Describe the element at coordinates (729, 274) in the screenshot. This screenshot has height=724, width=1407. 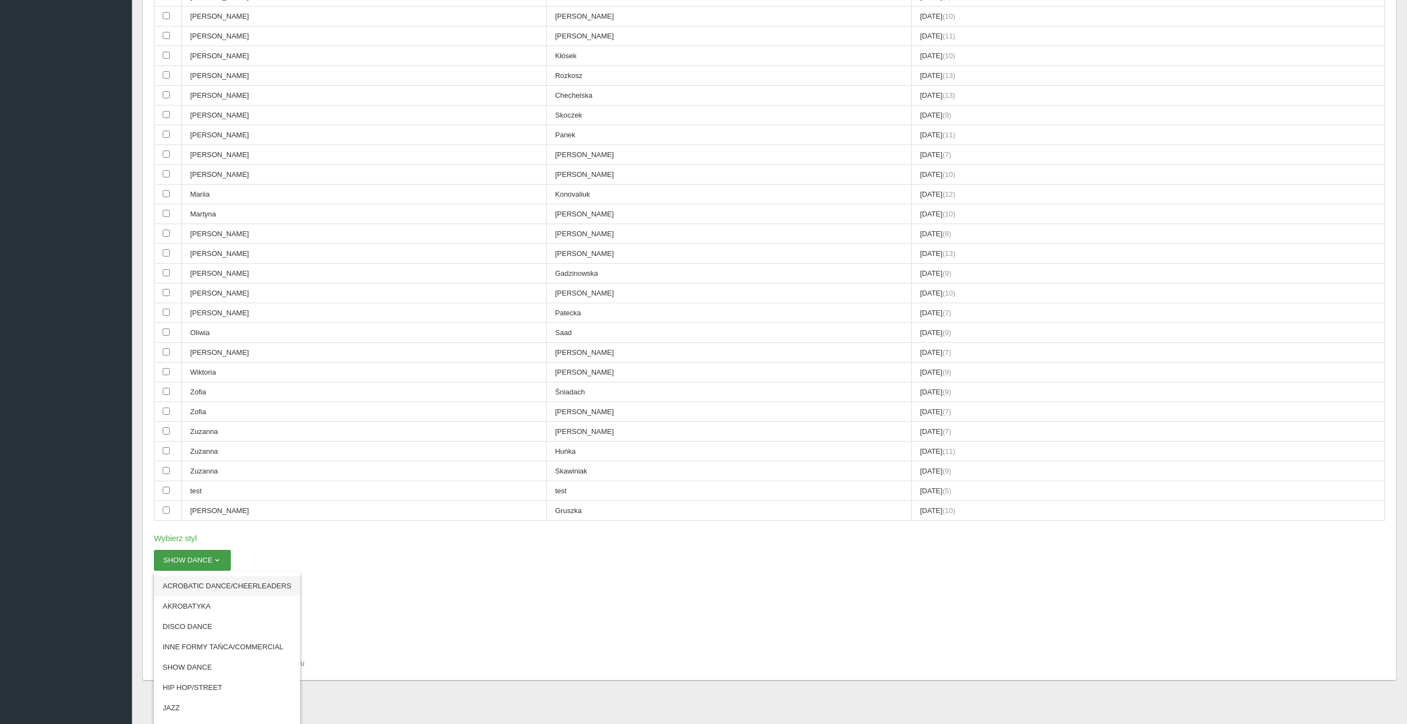
I see `td: Gadzinowska` at that location.